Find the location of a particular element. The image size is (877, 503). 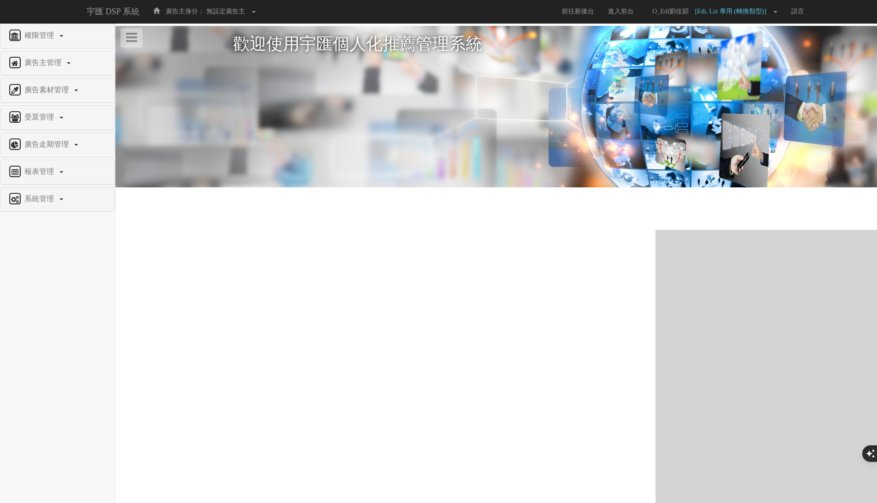

span: 廣告走期管理 is located at coordinates (48, 144).